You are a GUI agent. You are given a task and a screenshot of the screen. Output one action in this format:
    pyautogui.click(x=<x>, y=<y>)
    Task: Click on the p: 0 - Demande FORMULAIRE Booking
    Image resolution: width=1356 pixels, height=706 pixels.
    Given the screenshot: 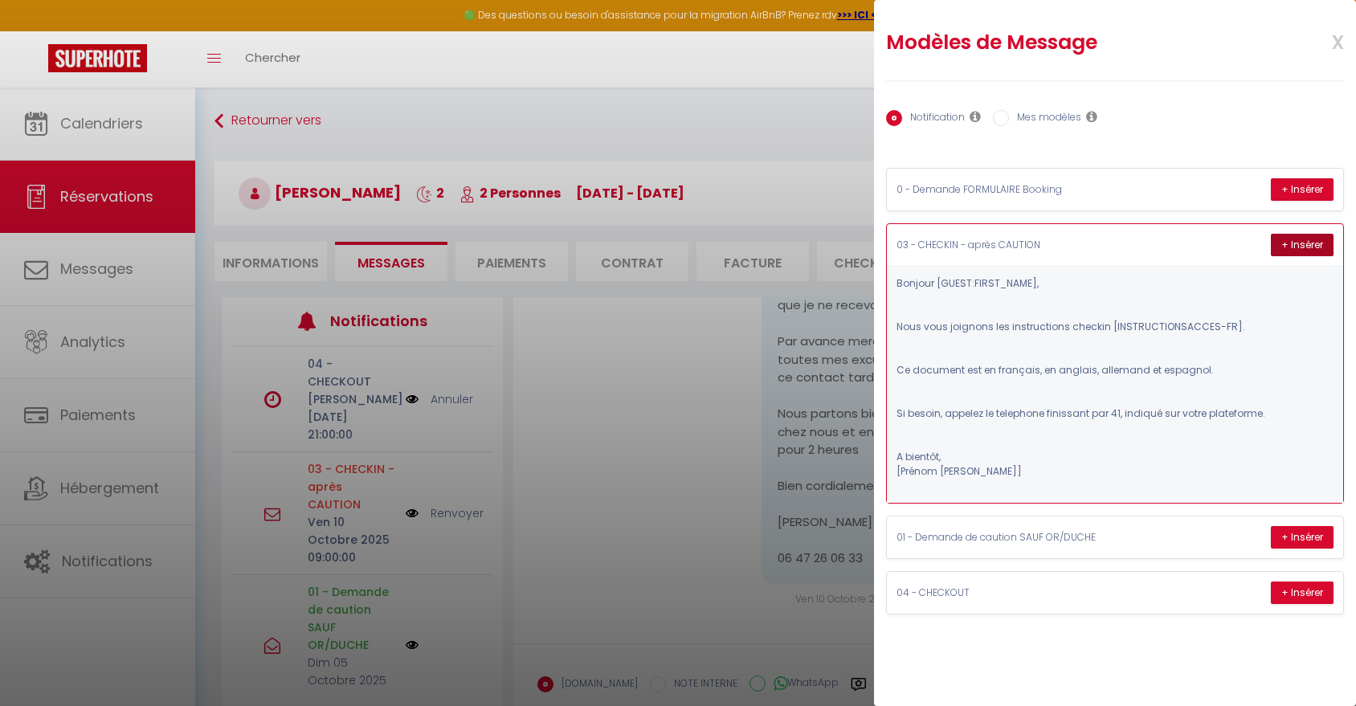 What is the action you would take?
    pyautogui.click(x=1017, y=190)
    